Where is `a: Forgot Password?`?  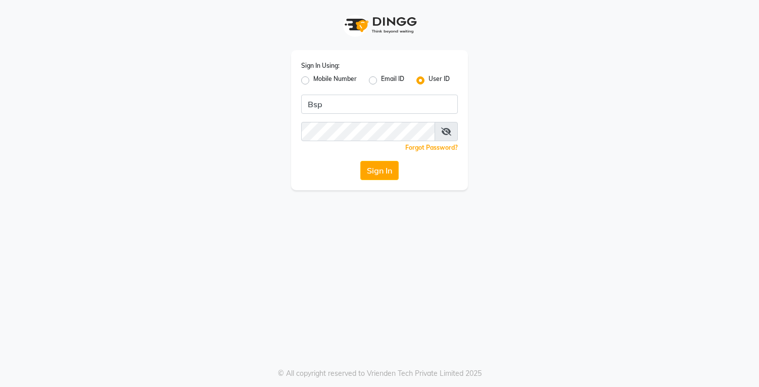 a: Forgot Password? is located at coordinates (432, 147).